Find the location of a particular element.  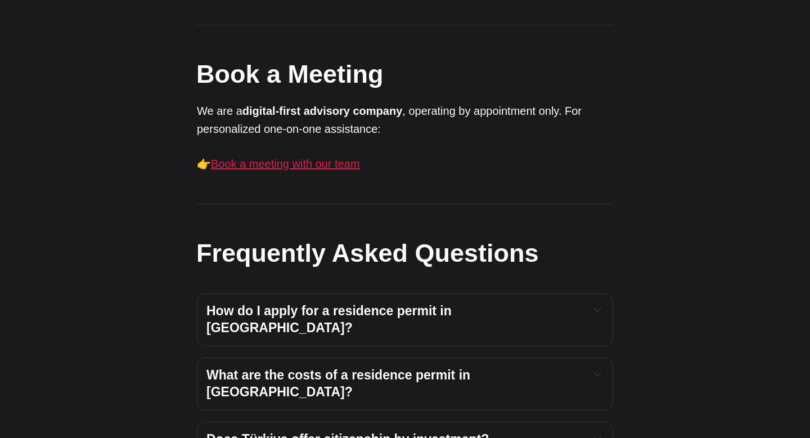

a: Book a meeting with our team is located at coordinates (285, 164).